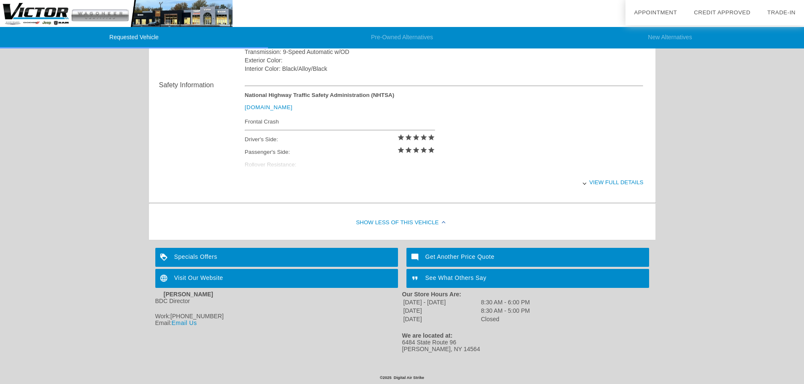 Image resolution: width=804 pixels, height=384 pixels. What do you see at coordinates (184, 323) in the screenshot?
I see `a: Email Us` at bounding box center [184, 323].